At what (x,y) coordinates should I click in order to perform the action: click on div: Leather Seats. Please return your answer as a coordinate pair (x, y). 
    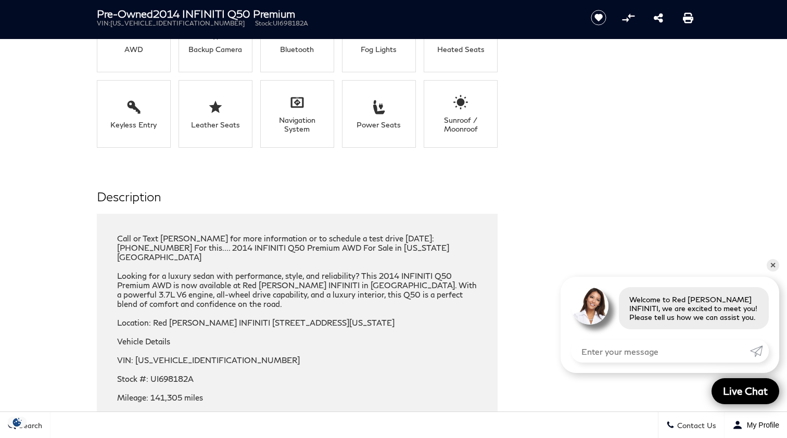
    Looking at the image, I should click on (215, 124).